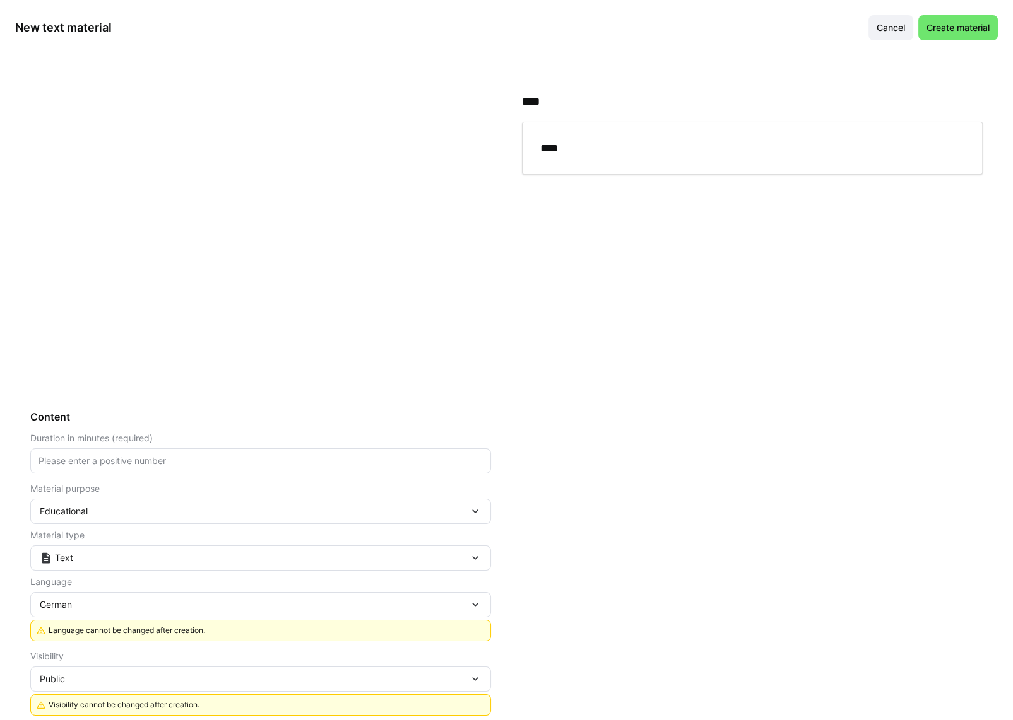 This screenshot has width=1013, height=720. What do you see at coordinates (958, 28) in the screenshot?
I see `button: Create material` at bounding box center [958, 28].